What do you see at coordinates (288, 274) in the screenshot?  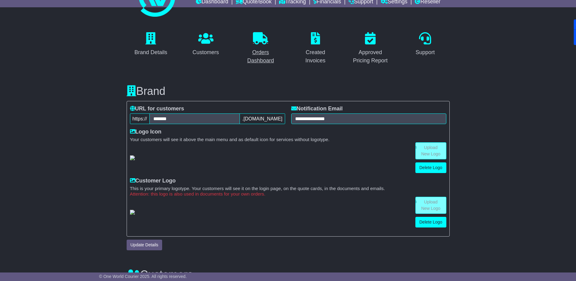 I see `h3: Customers` at bounding box center [288, 274].